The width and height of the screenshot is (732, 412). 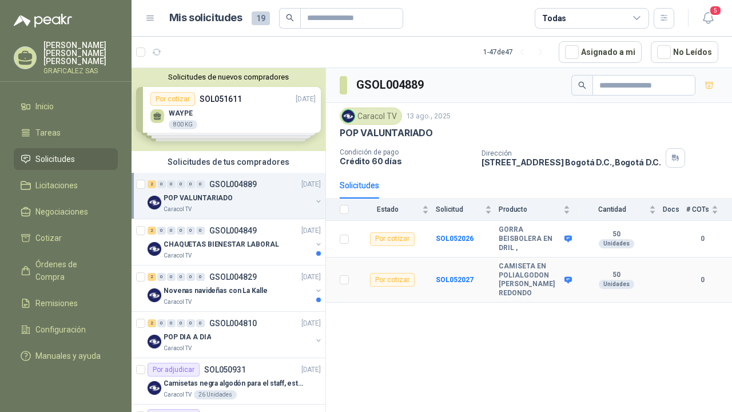 I want to click on a: Negociaciones, so click(x=66, y=212).